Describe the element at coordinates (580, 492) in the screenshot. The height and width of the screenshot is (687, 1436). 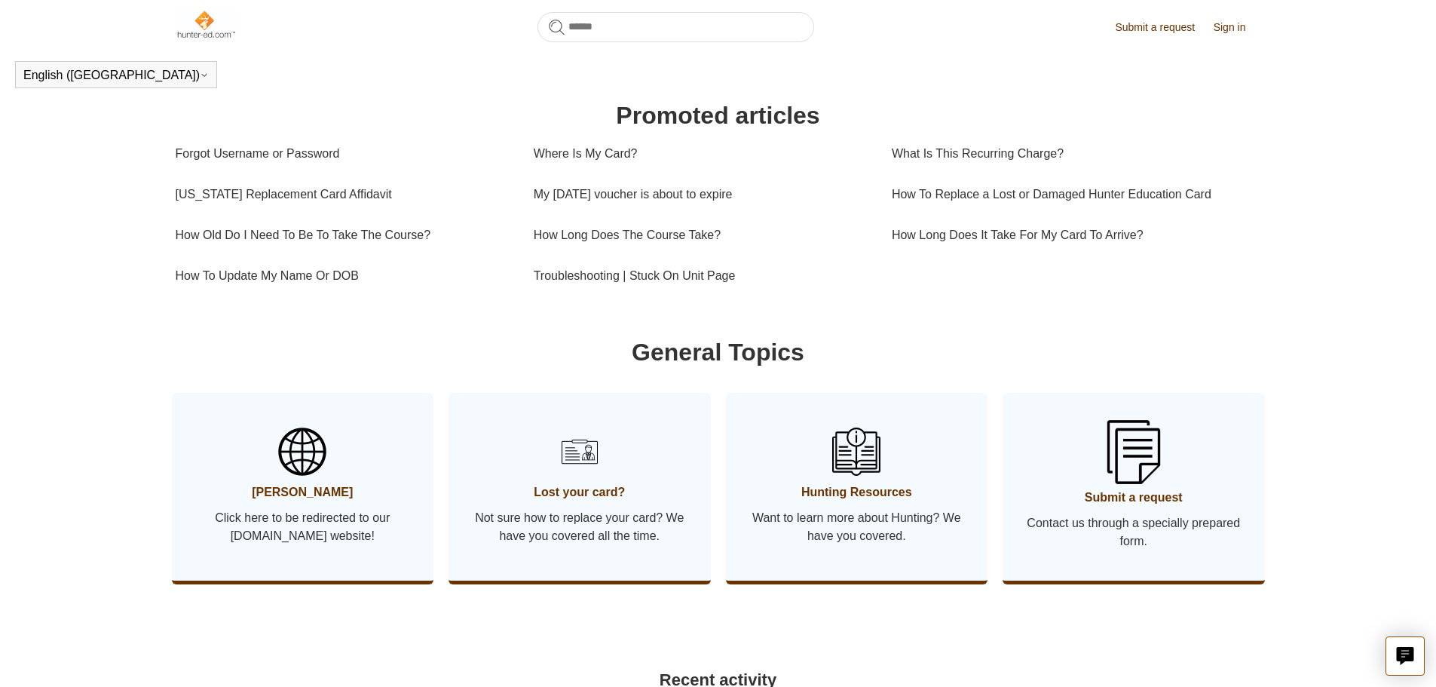
I see `span: Lost your card?` at that location.